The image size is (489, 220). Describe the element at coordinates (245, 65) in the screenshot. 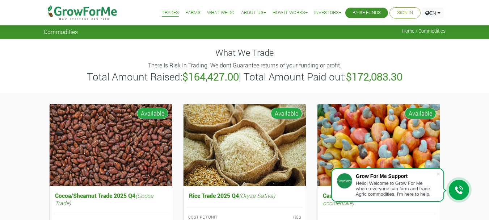

I see `p: There Is Risk In Trading. We dont Guarantee returns of your funding or profit.` at that location.